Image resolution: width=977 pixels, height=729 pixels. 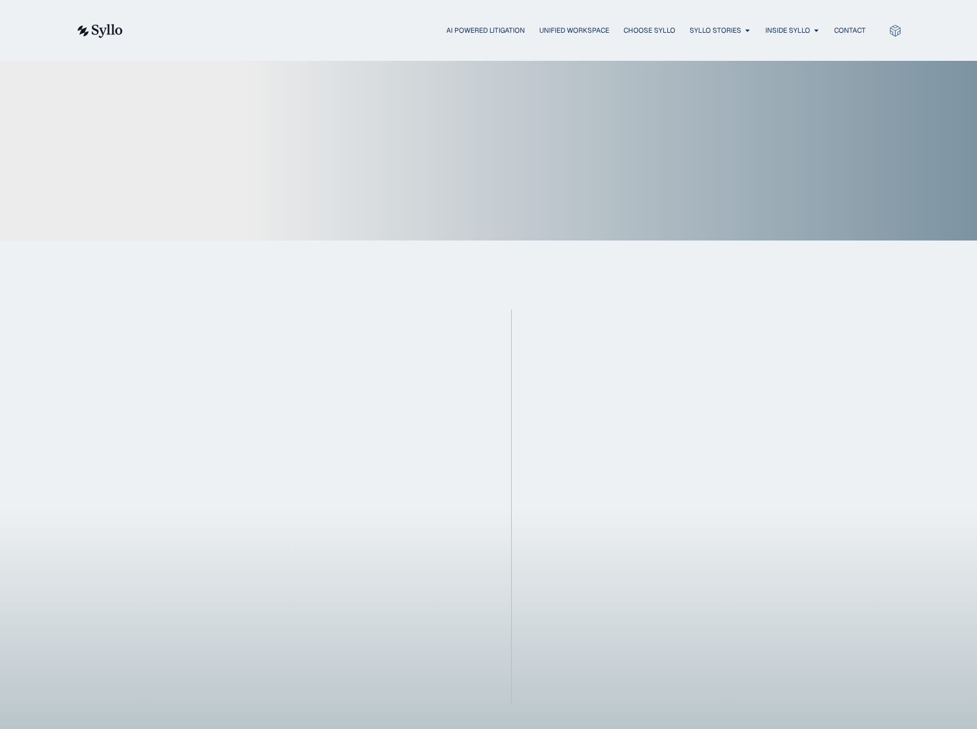 I want to click on span: Unified Workspace, so click(x=574, y=30).